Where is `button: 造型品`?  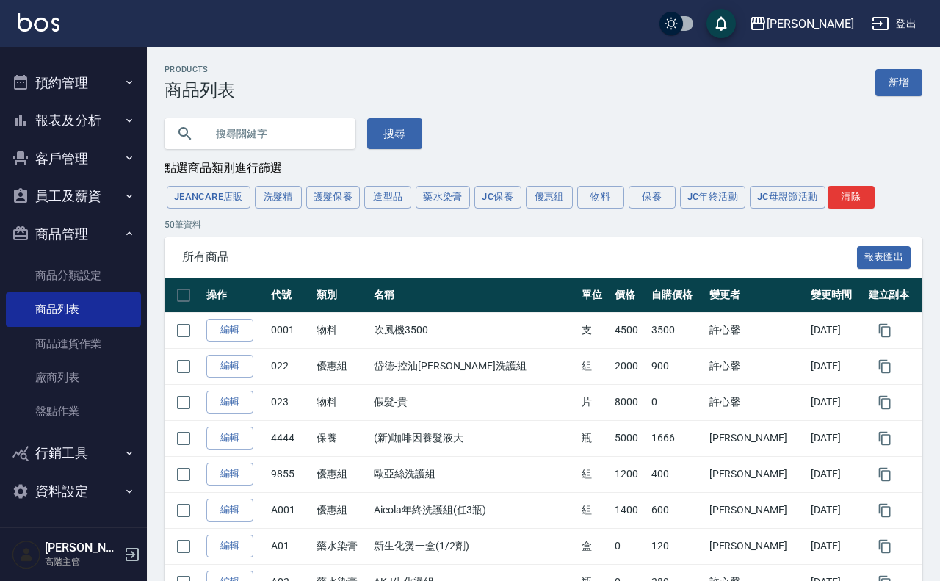 button: 造型品 is located at coordinates (388, 197).